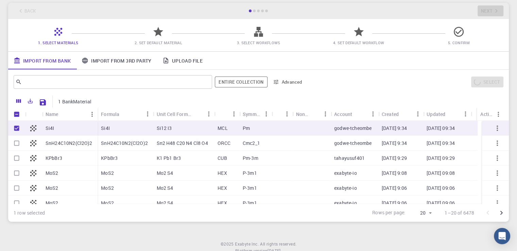  What do you see at coordinates (222, 128) in the screenshot?
I see `p: MCL` at bounding box center [222, 128].